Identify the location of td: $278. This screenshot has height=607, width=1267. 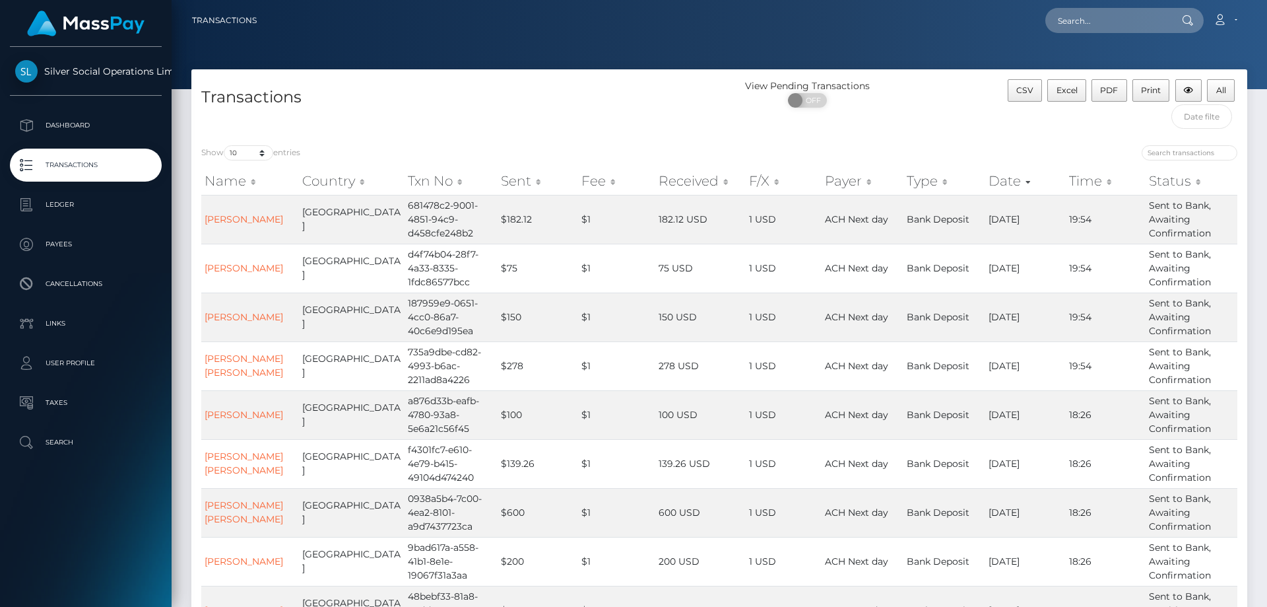
(538, 366).